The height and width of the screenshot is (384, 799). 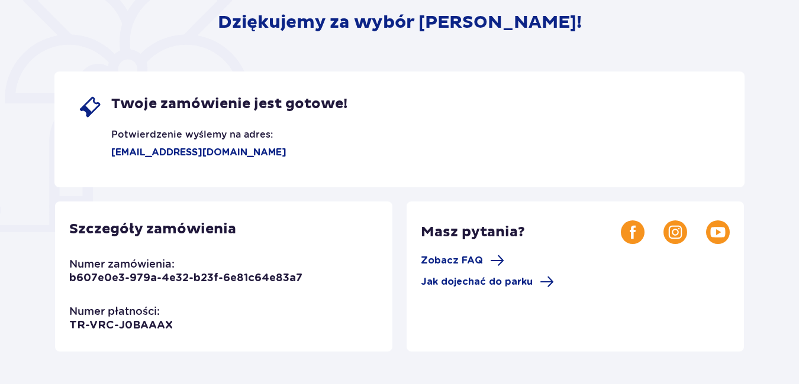 I want to click on p: Potwierdzenie wyślemy na adres:, so click(x=175, y=130).